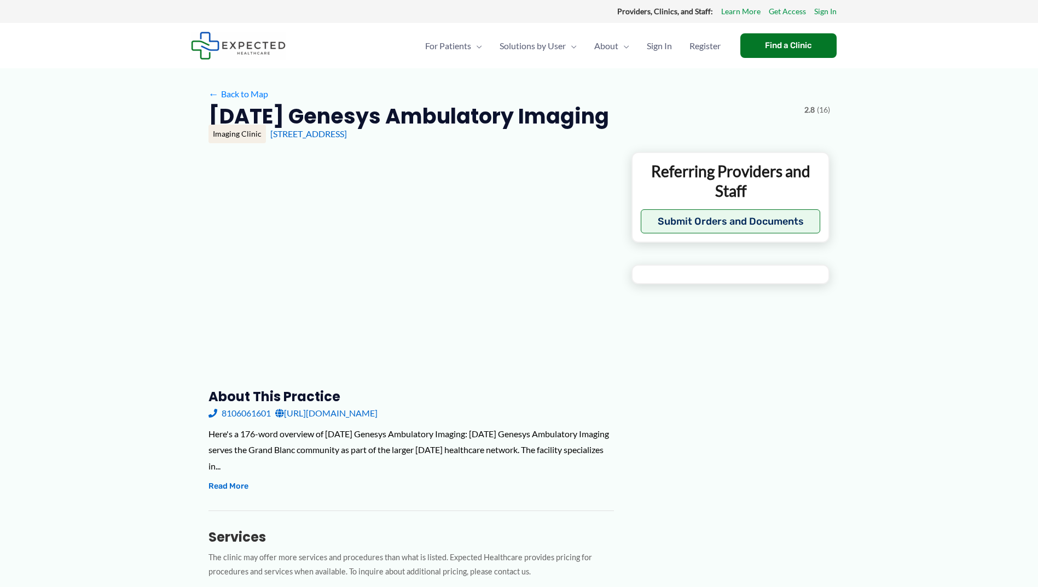  Describe the element at coordinates (659, 46) in the screenshot. I see `span: Sign In` at that location.